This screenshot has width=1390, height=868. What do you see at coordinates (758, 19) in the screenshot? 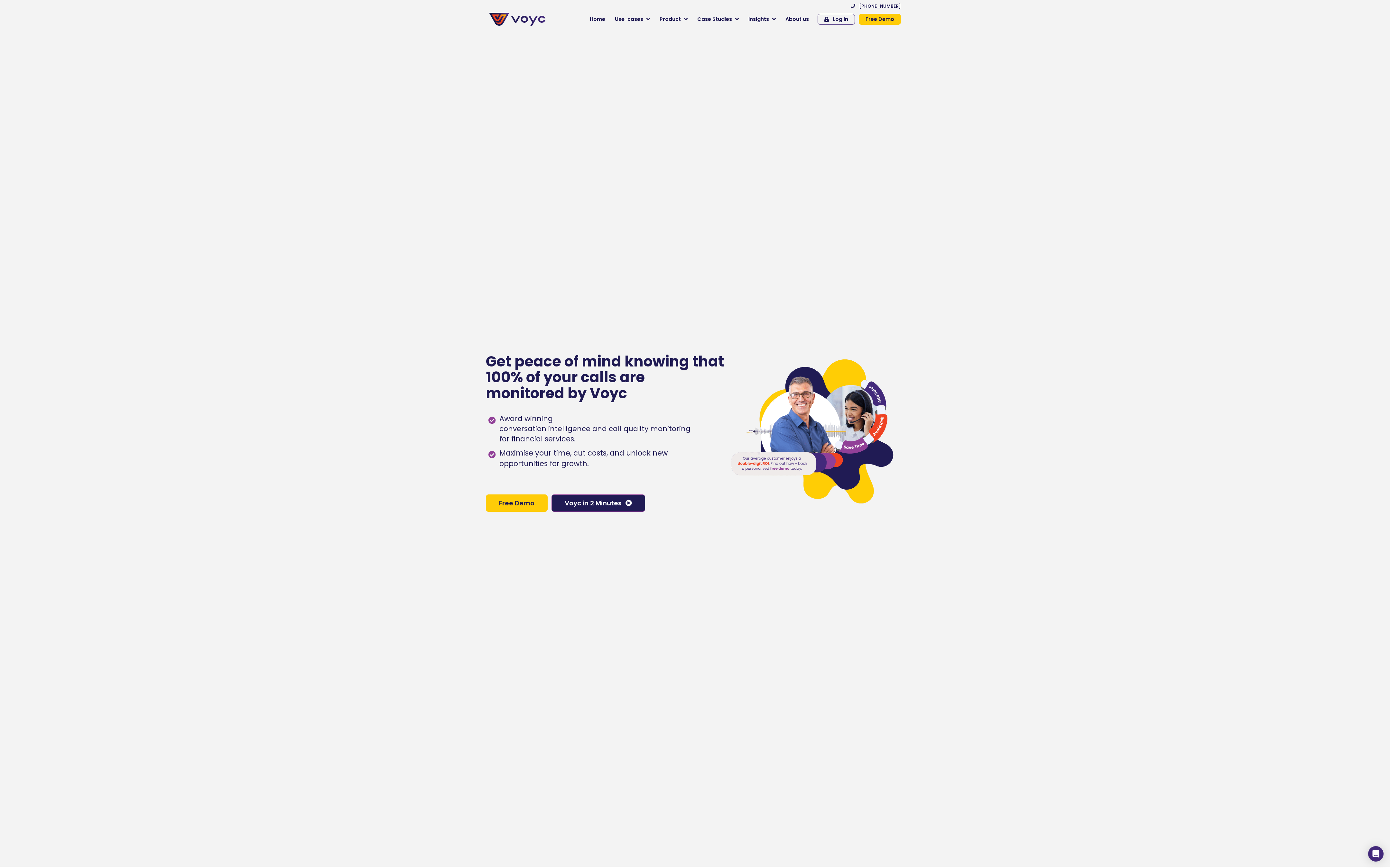
I see `span: Insights` at bounding box center [758, 19].